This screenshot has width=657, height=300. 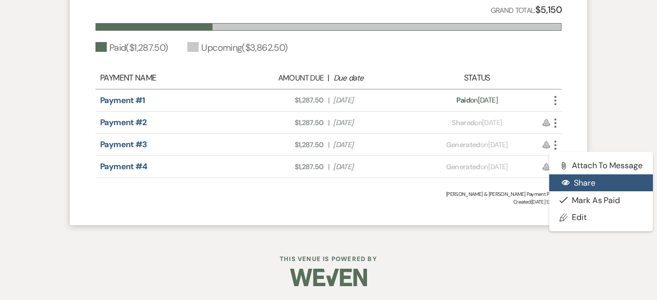 I want to click on a: Payment #1, so click(x=123, y=100).